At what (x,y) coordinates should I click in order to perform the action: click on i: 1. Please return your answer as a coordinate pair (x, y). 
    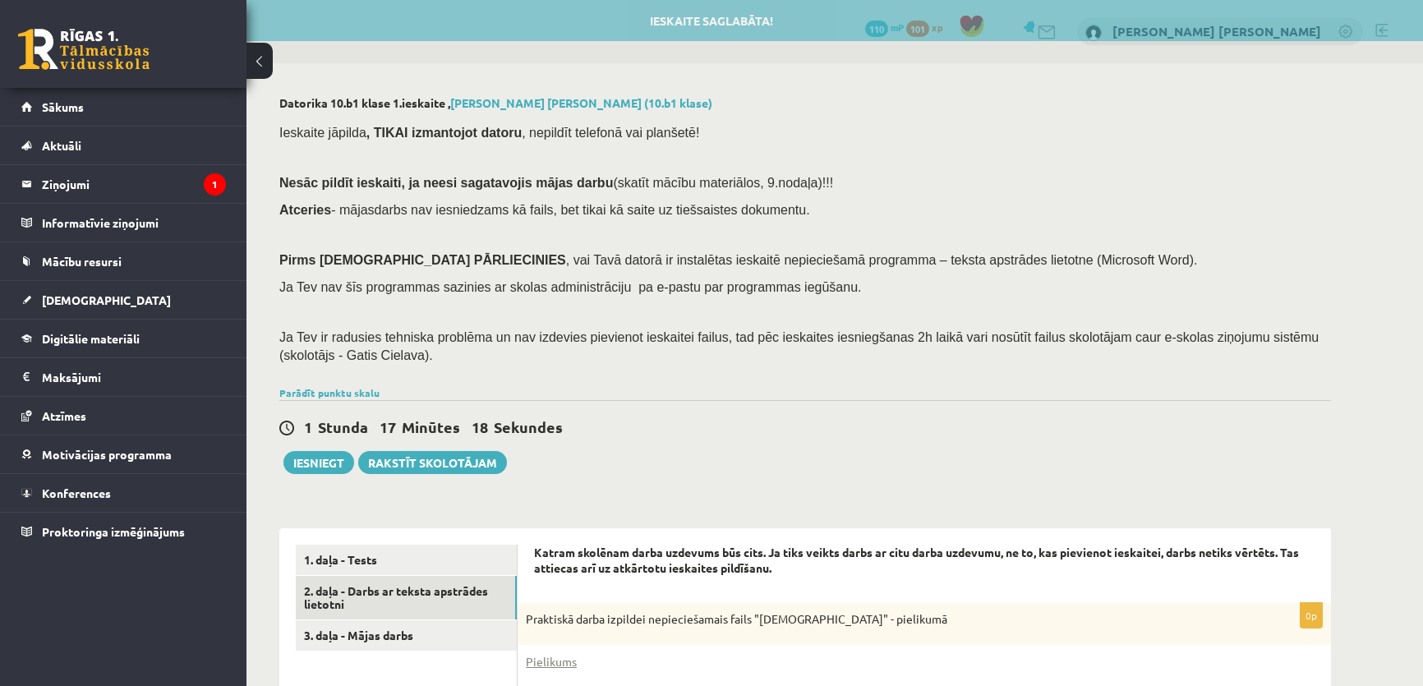
    Looking at the image, I should click on (214, 184).